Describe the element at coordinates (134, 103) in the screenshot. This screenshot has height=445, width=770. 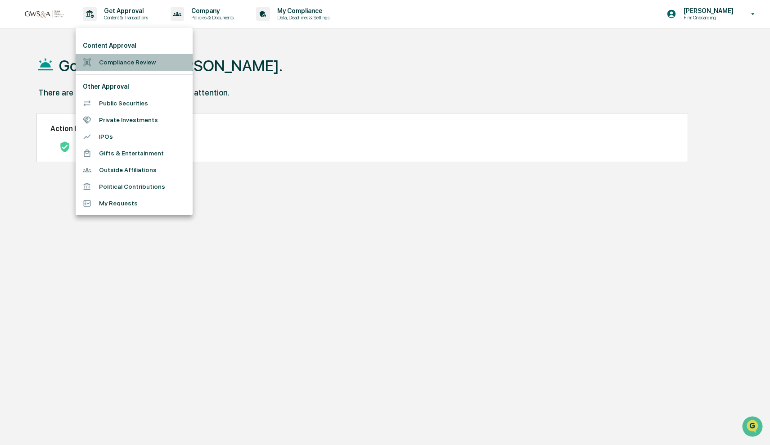
I see `li: Public Securities` at that location.